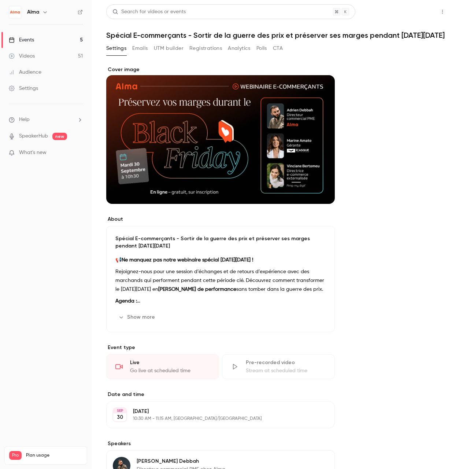 This screenshot has height=469, width=463. I want to click on div: Settings, so click(23, 88).